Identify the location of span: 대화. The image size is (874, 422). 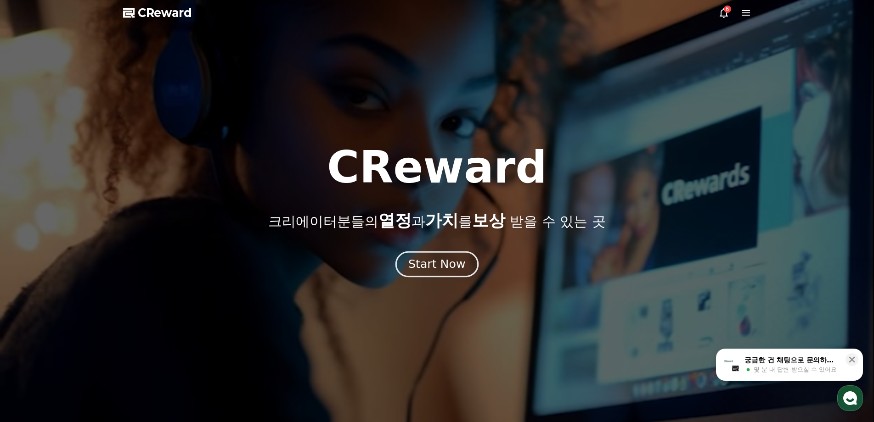
(90, 309).